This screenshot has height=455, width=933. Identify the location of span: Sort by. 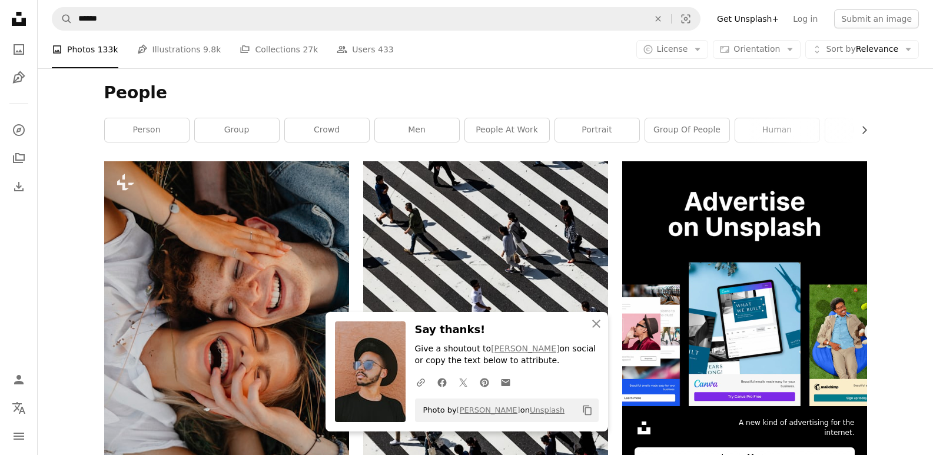
(841, 49).